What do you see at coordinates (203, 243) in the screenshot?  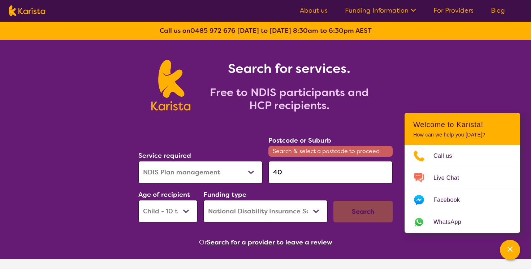 I see `span: Or` at bounding box center [203, 243].